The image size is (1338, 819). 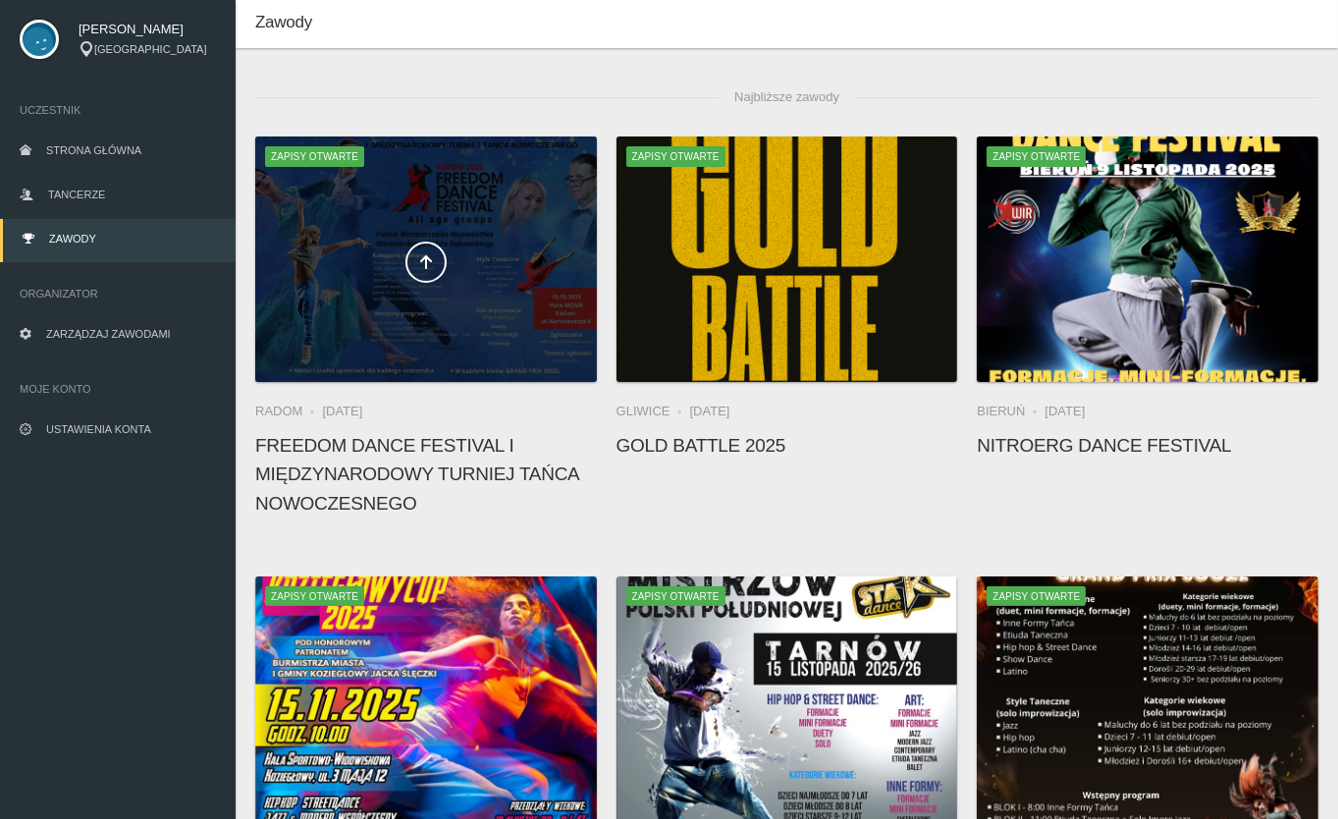 I want to click on h4: NitroErg Dance Festival, so click(x=1148, y=445).